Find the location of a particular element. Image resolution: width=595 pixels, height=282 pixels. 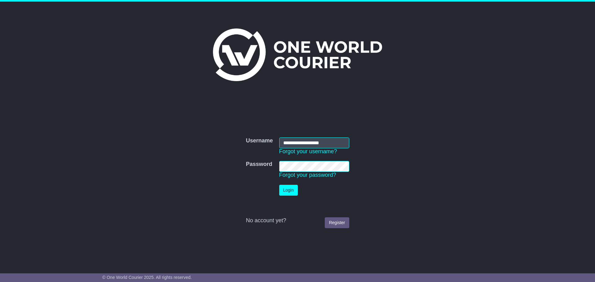

span: © One World Courier 2025. All rights reserved. is located at coordinates (147, 278).